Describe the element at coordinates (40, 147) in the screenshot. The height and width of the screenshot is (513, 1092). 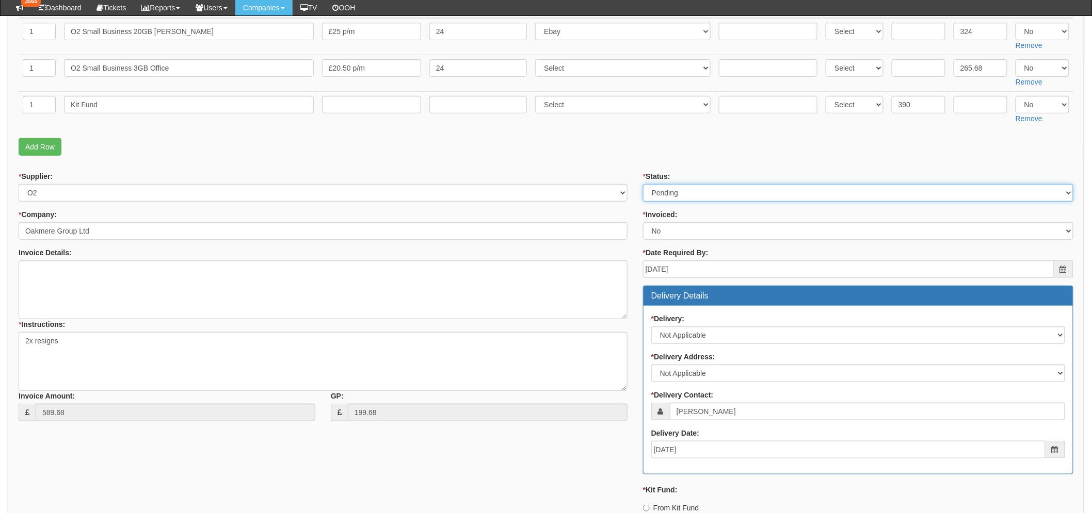
I see `a: Add Row` at that location.